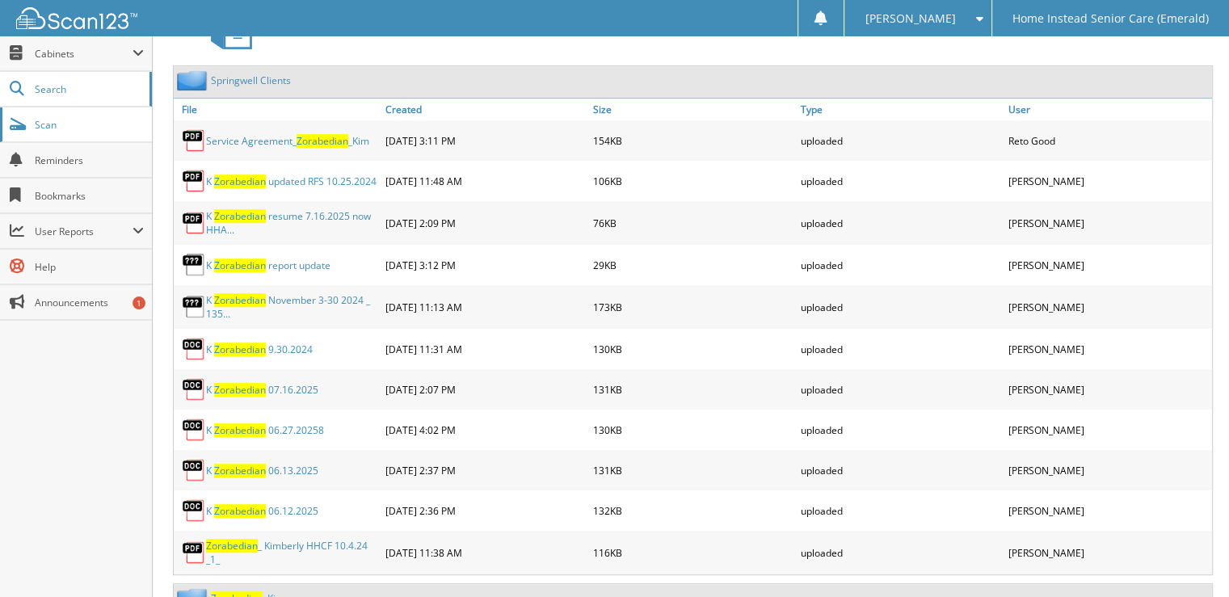  What do you see at coordinates (485, 109) in the screenshot?
I see `a: Created` at bounding box center [485, 109].